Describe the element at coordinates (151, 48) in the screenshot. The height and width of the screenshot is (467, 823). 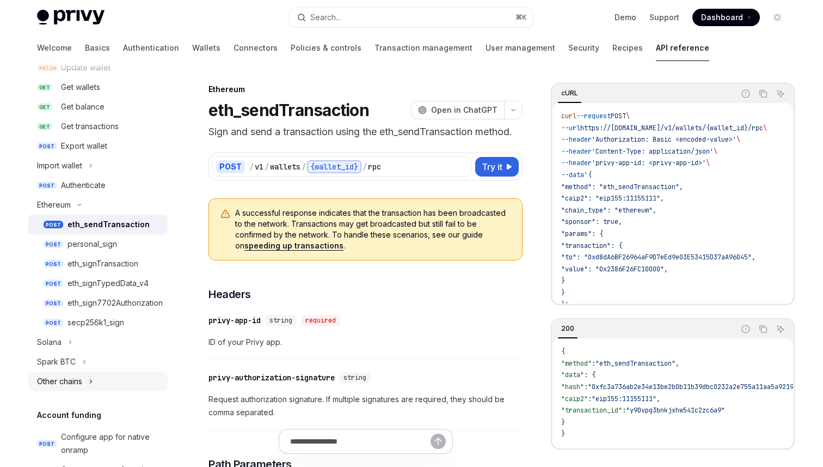
I see `a: Authentication` at that location.